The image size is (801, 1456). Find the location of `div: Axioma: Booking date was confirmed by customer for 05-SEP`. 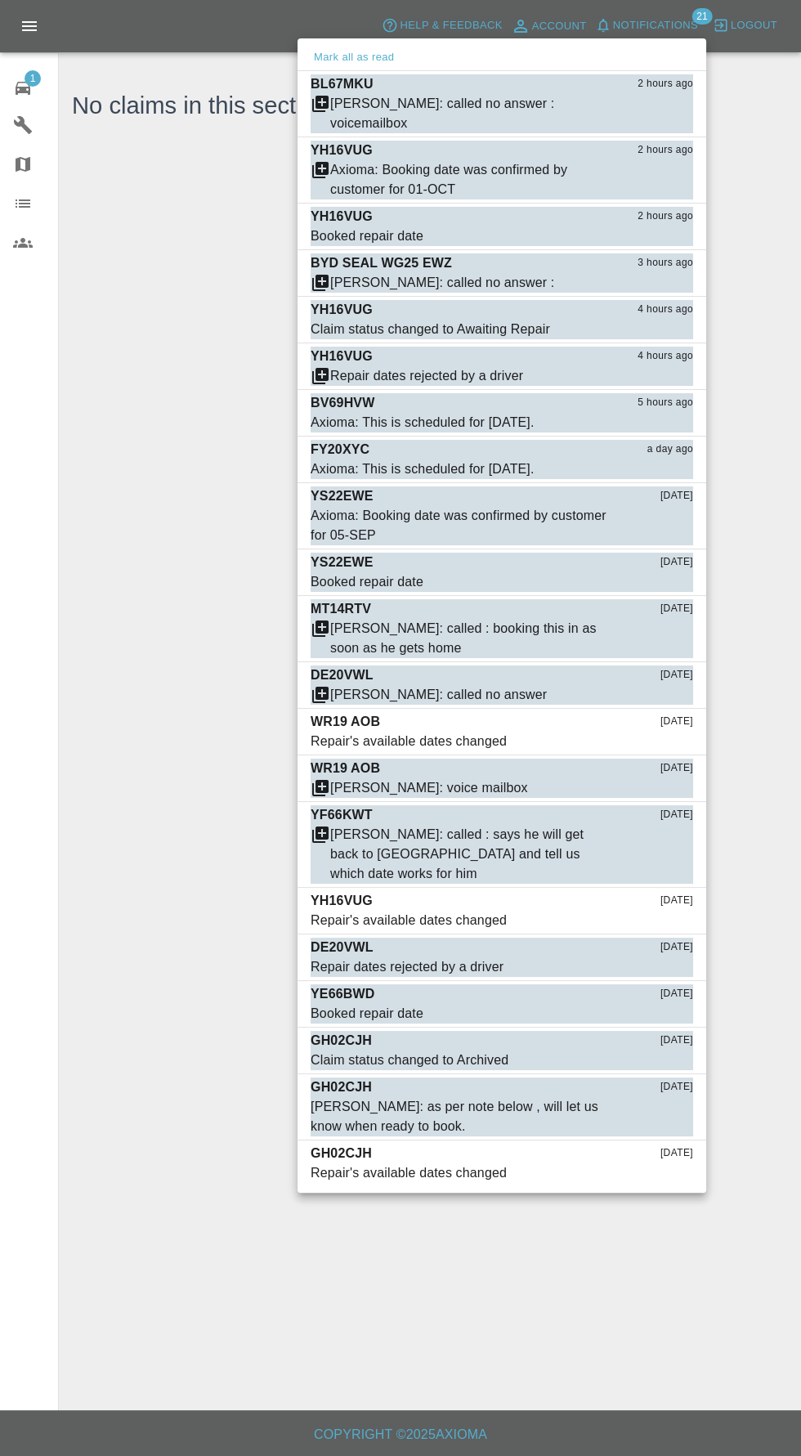

div: Axioma: Booking date was confirmed by customer for 05-SEP is located at coordinates (461, 526).